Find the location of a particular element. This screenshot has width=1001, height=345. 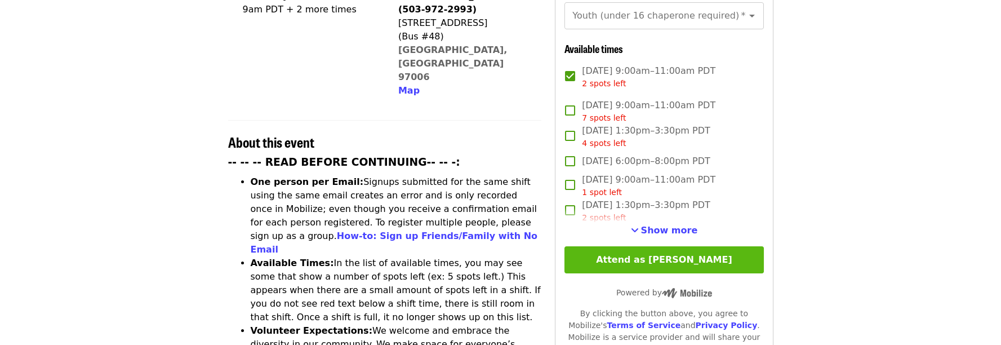

span: Map is located at coordinates (409, 90).